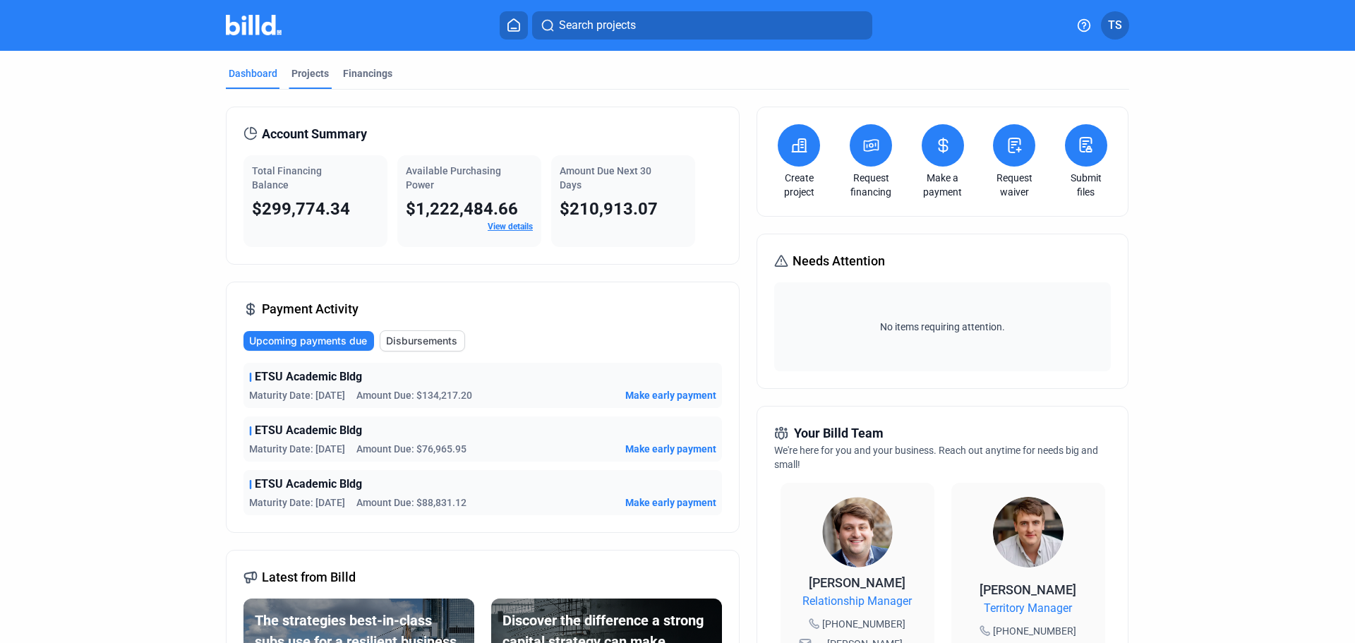  Describe the element at coordinates (253, 73) in the screenshot. I see `div: Dashboard` at that location.